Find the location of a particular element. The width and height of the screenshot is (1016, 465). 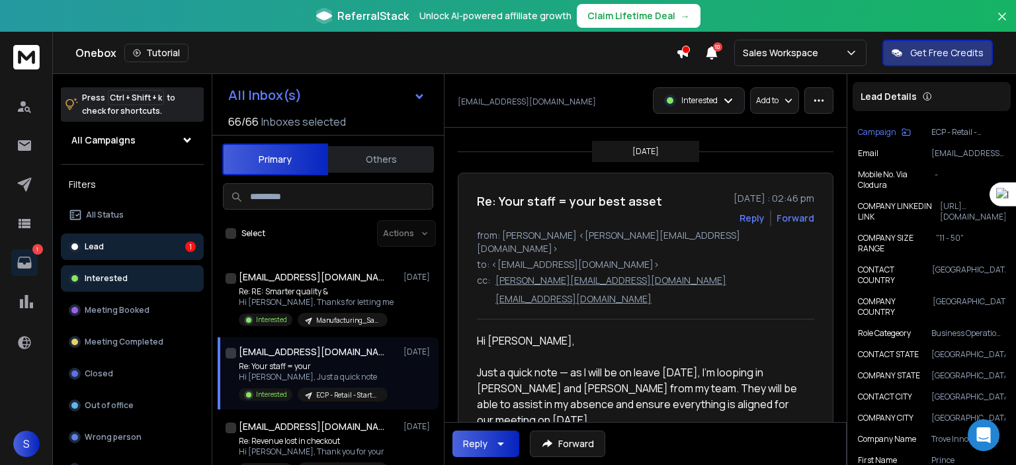

span: S is located at coordinates (26, 444).